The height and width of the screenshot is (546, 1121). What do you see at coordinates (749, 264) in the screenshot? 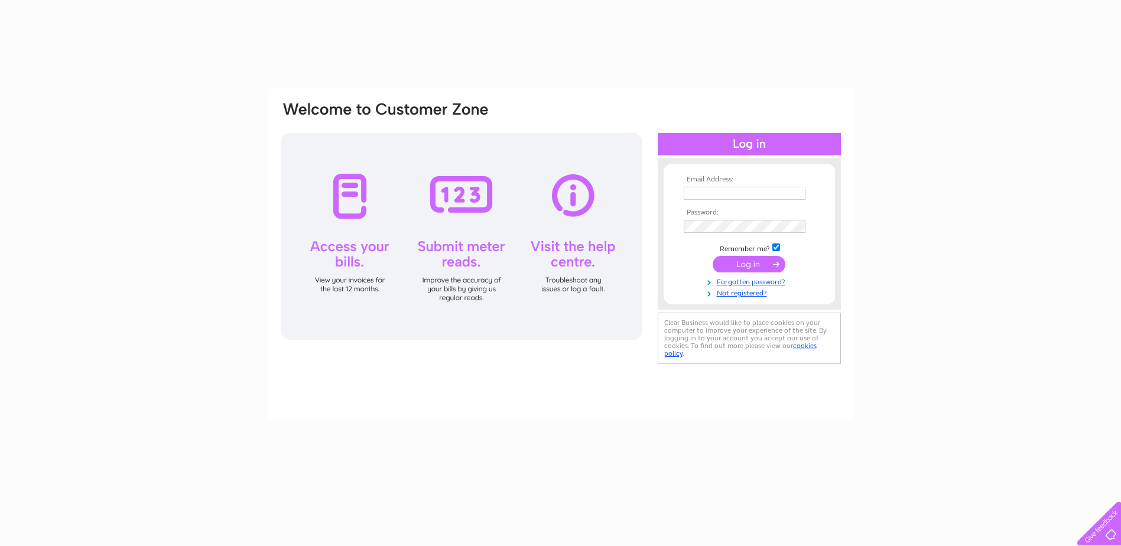
I see `input: Submit` at bounding box center [749, 264].